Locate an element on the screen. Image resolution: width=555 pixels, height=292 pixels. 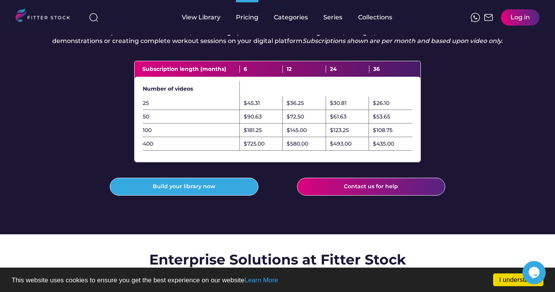
div: $36.25 is located at coordinates (295, 103).